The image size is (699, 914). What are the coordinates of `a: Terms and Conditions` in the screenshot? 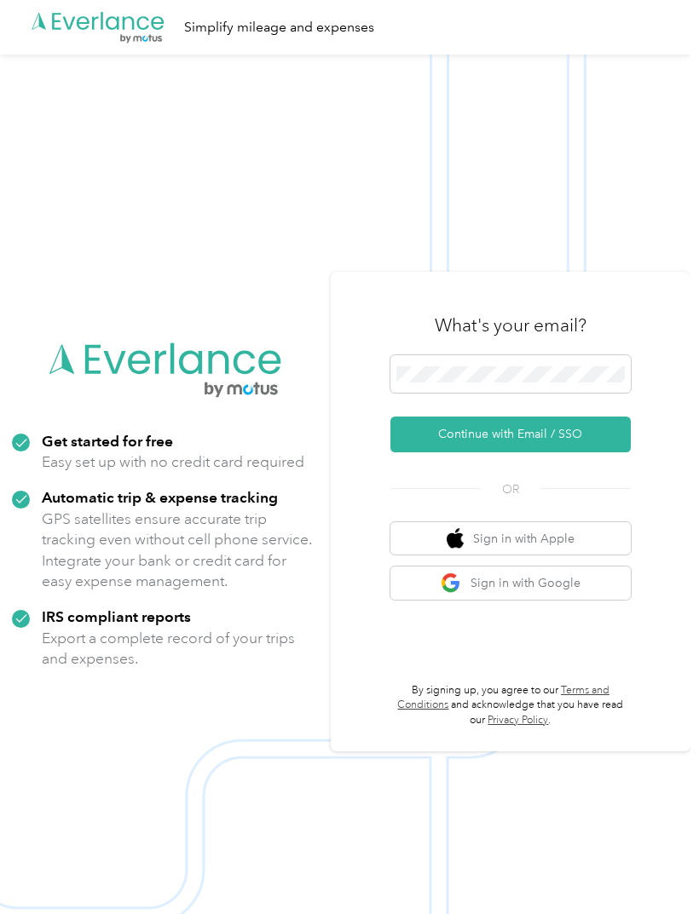 It's located at (503, 698).